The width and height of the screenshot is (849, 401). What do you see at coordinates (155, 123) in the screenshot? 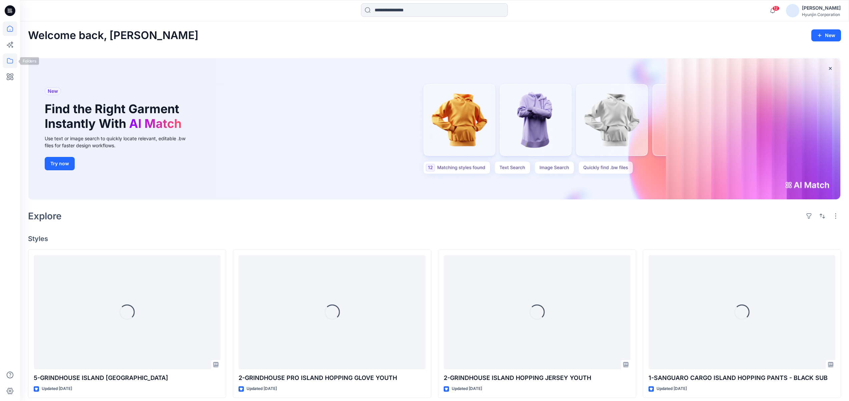
I see `span: AI Match` at bounding box center [155, 123].